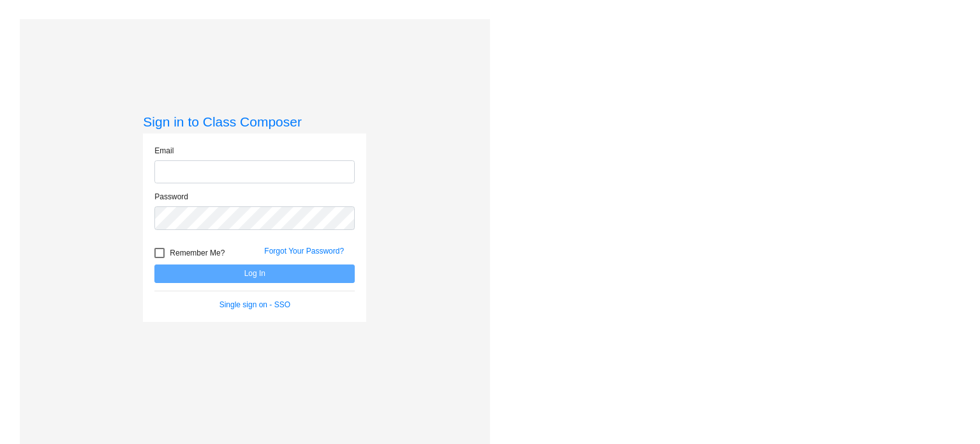 The width and height of the screenshot is (980, 444). I want to click on a: Single sign on - SSO, so click(255, 304).